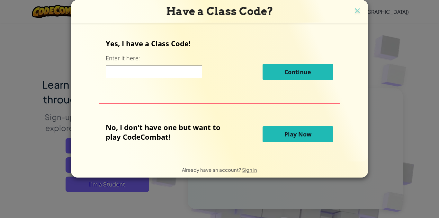 Image resolution: width=439 pixels, height=218 pixels. What do you see at coordinates (123, 58) in the screenshot?
I see `label: Enter it here:` at bounding box center [123, 58].